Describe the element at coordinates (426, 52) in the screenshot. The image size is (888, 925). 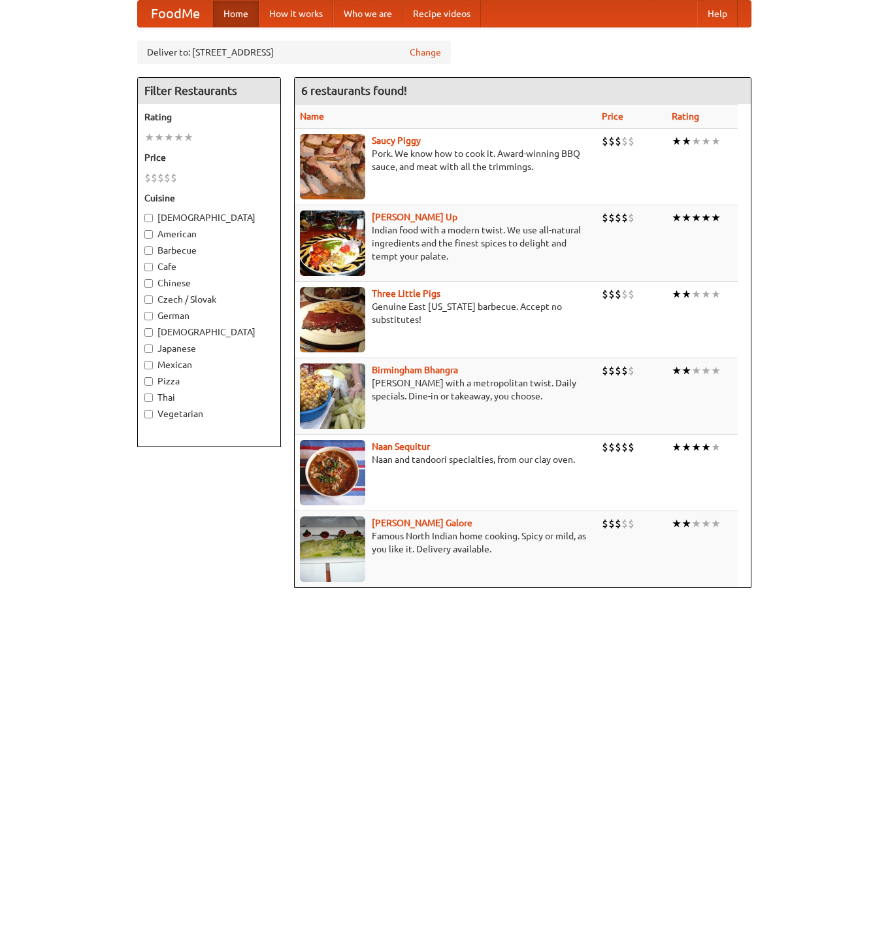
I see `a: Change` at that location.